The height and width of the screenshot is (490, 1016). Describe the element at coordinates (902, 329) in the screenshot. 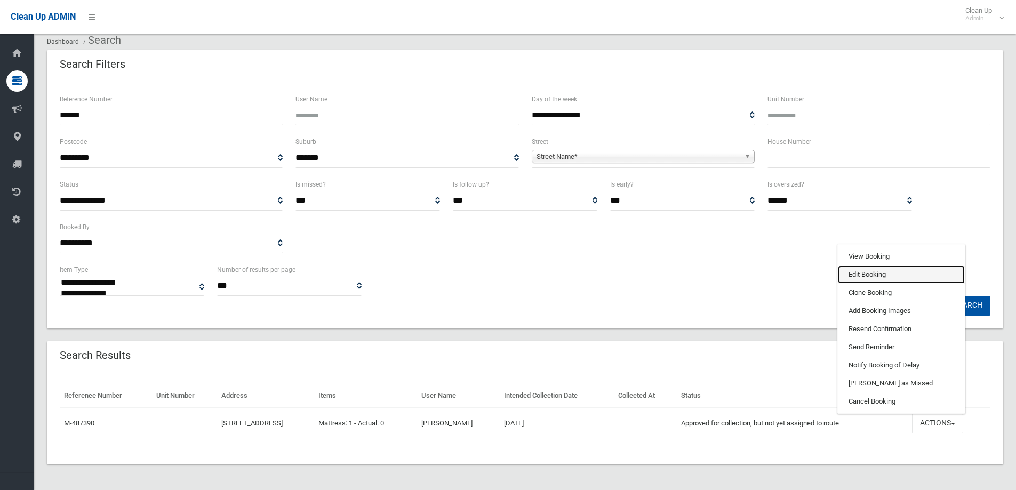

I see `a: Resend Confirmation` at that location.